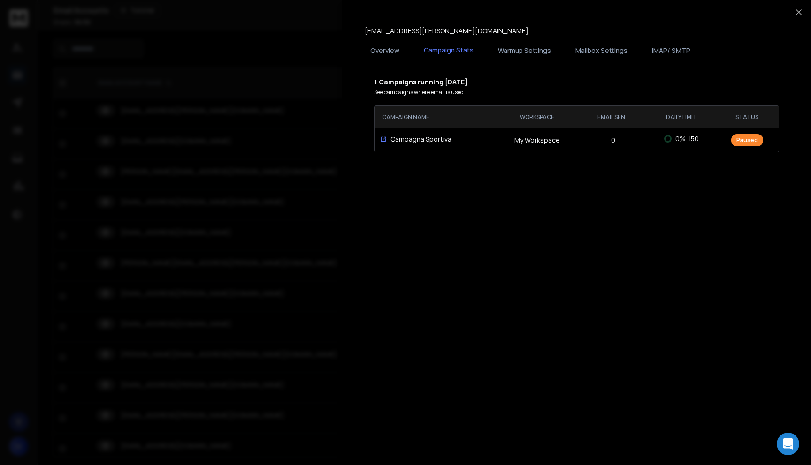 This screenshot has height=465, width=811. Describe the element at coordinates (537, 140) in the screenshot. I see `td: My Workspace` at that location.